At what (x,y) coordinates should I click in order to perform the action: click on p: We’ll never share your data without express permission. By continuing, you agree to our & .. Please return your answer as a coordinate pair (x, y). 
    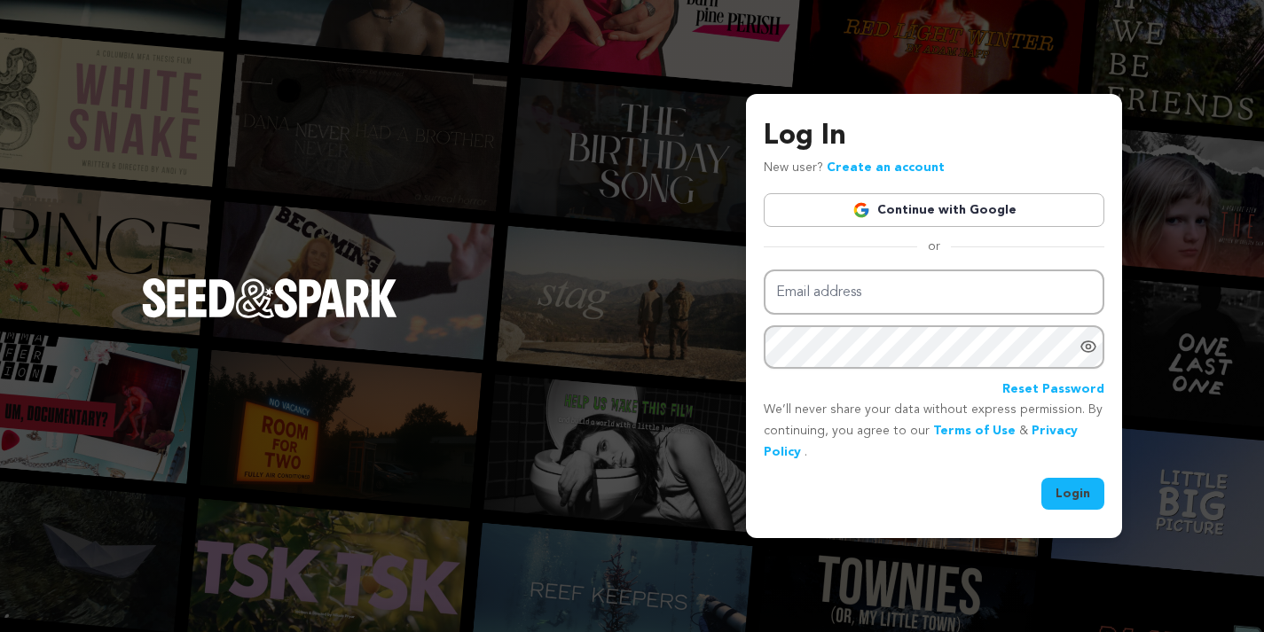
    Looking at the image, I should click on (934, 431).